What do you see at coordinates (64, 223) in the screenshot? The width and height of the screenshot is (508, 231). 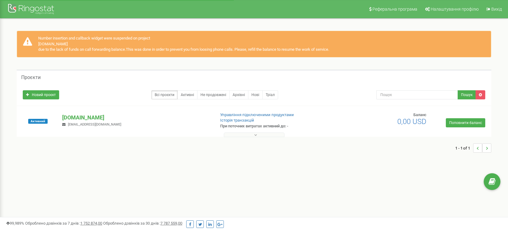 I see `span: Оброблено дзвінків за 7 днів :` at bounding box center [64, 223].